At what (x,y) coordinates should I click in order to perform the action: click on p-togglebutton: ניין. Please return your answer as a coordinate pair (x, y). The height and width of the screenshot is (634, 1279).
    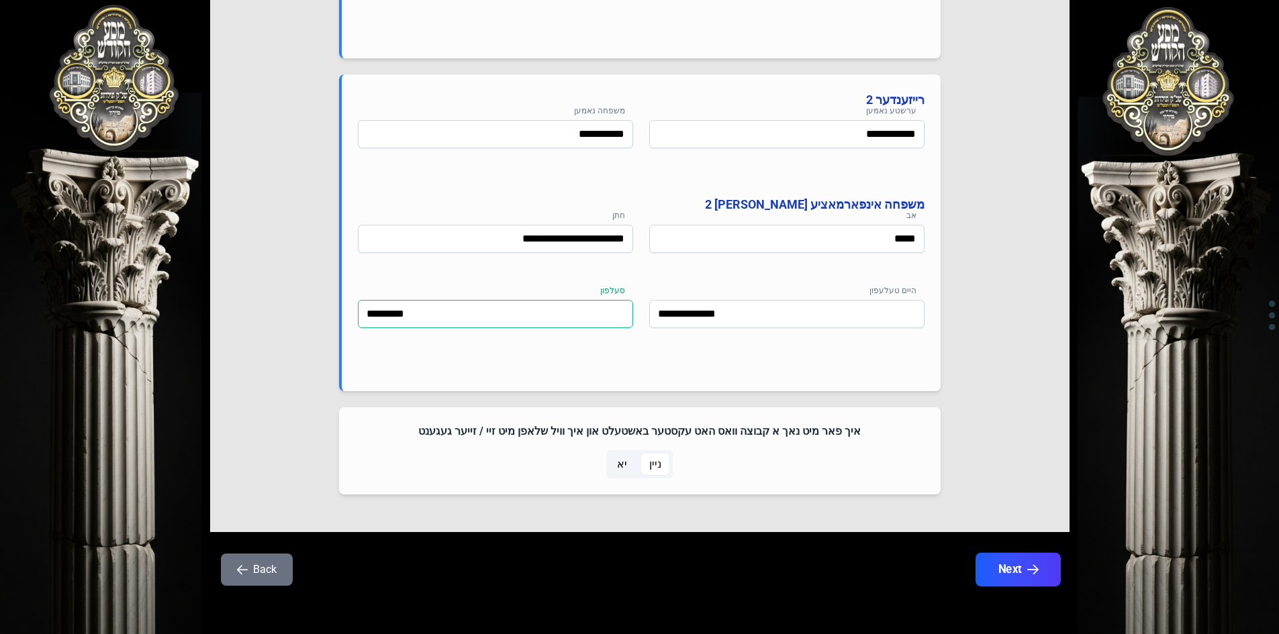
    Looking at the image, I should click on (655, 464).